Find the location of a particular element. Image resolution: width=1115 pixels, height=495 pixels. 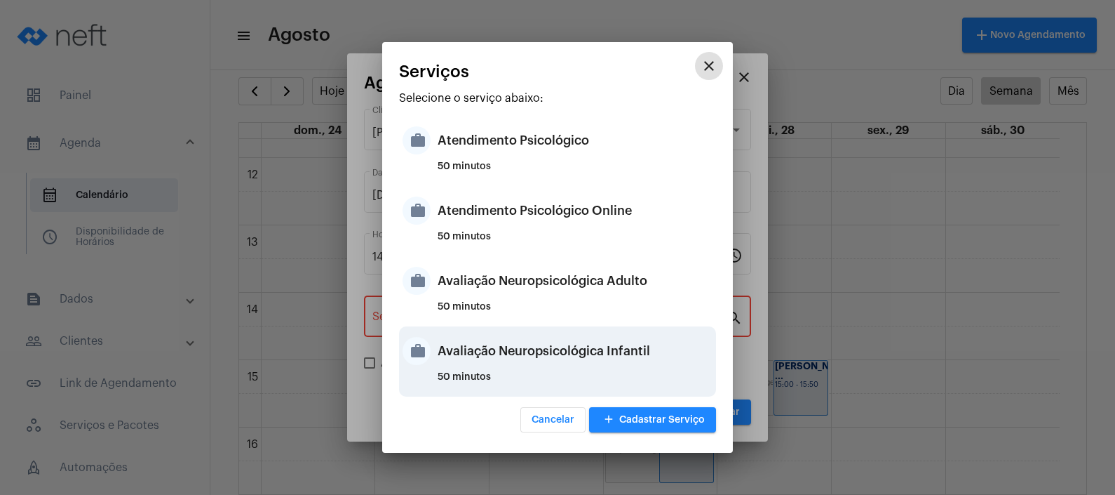

div: Avaliação Neuropsicológica Adulto is located at coordinates (575, 281).